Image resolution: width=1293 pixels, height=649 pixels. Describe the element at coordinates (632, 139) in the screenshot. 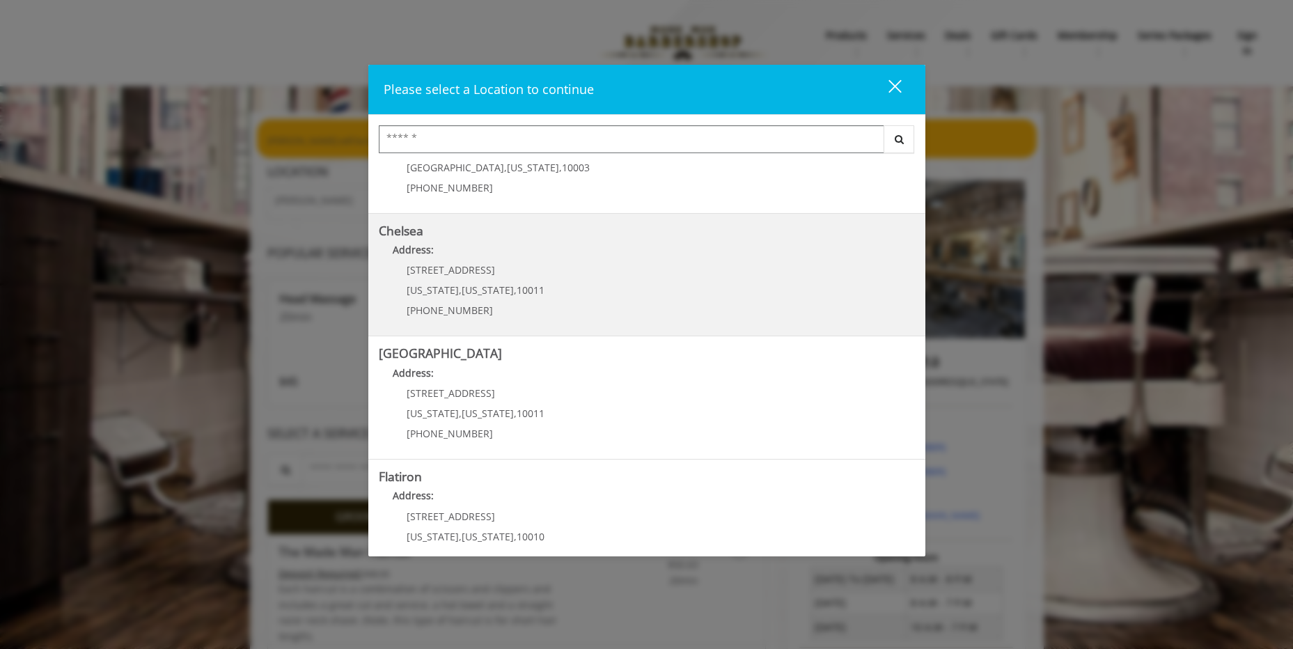

I see `input: Search Center` at that location.